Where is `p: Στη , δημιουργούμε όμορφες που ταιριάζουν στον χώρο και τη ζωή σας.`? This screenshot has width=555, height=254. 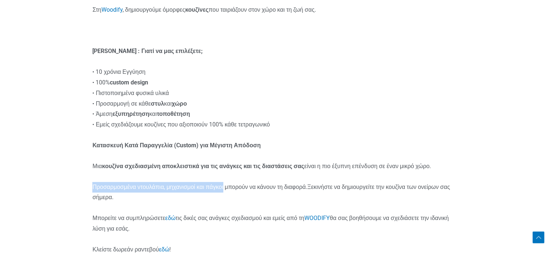
p: Στη , δημιουργούμε όμορφες που ταιριάζουν στον χώρο και τη ζωή σας. is located at coordinates (277, 10).